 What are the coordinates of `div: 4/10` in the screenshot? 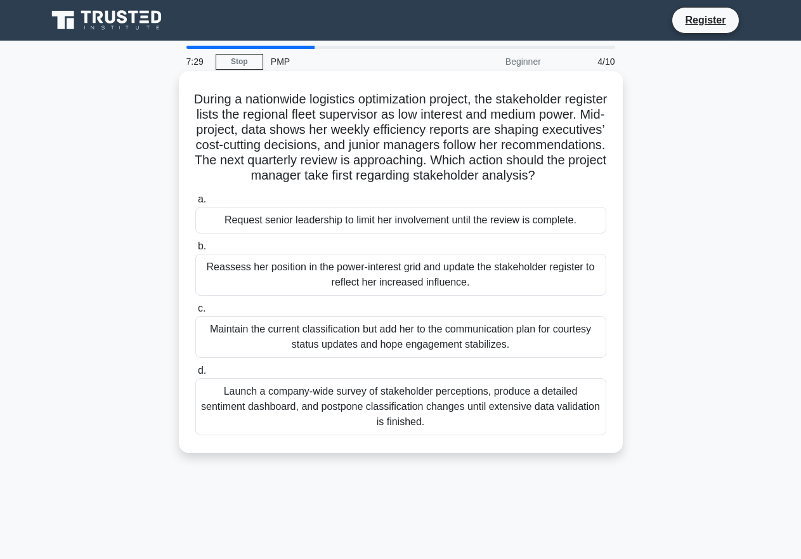 It's located at (585, 62).